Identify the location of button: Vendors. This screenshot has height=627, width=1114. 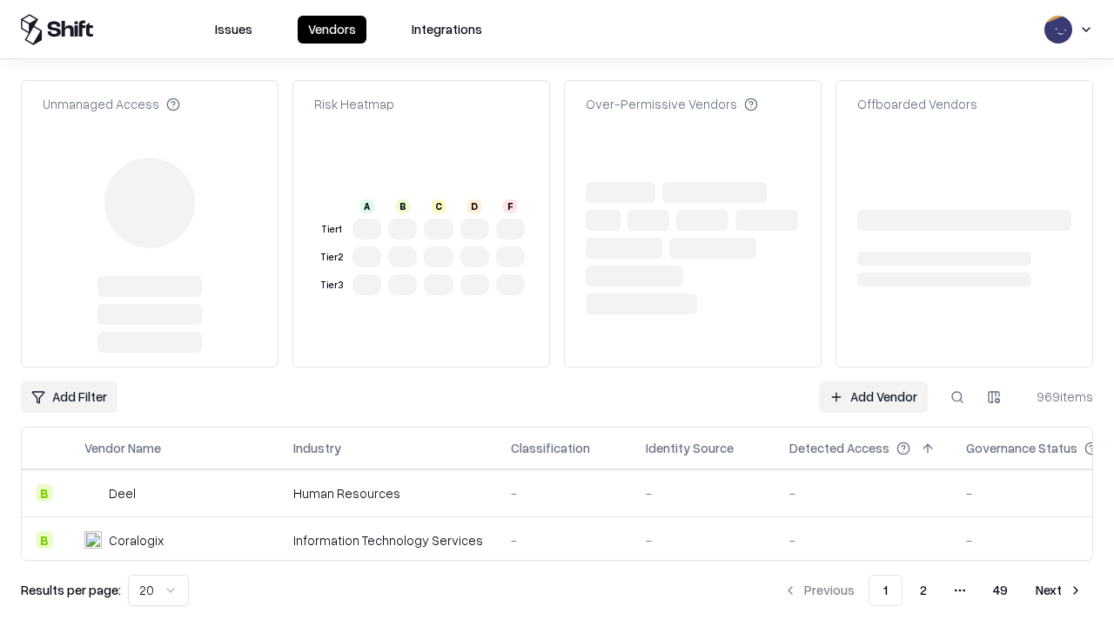
(332, 30).